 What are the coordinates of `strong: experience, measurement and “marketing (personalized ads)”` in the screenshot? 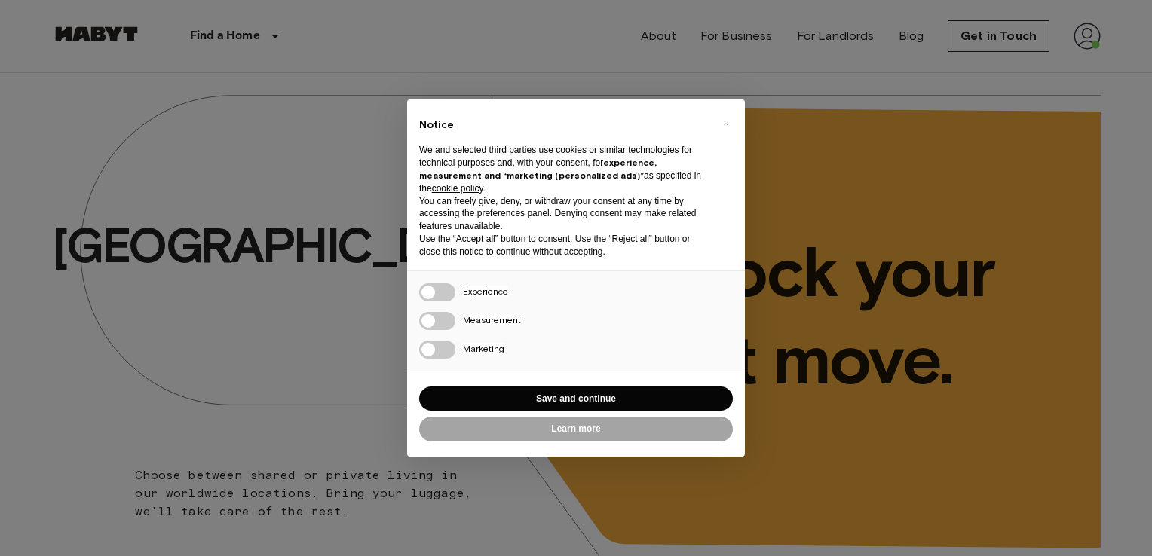 It's located at (537, 169).